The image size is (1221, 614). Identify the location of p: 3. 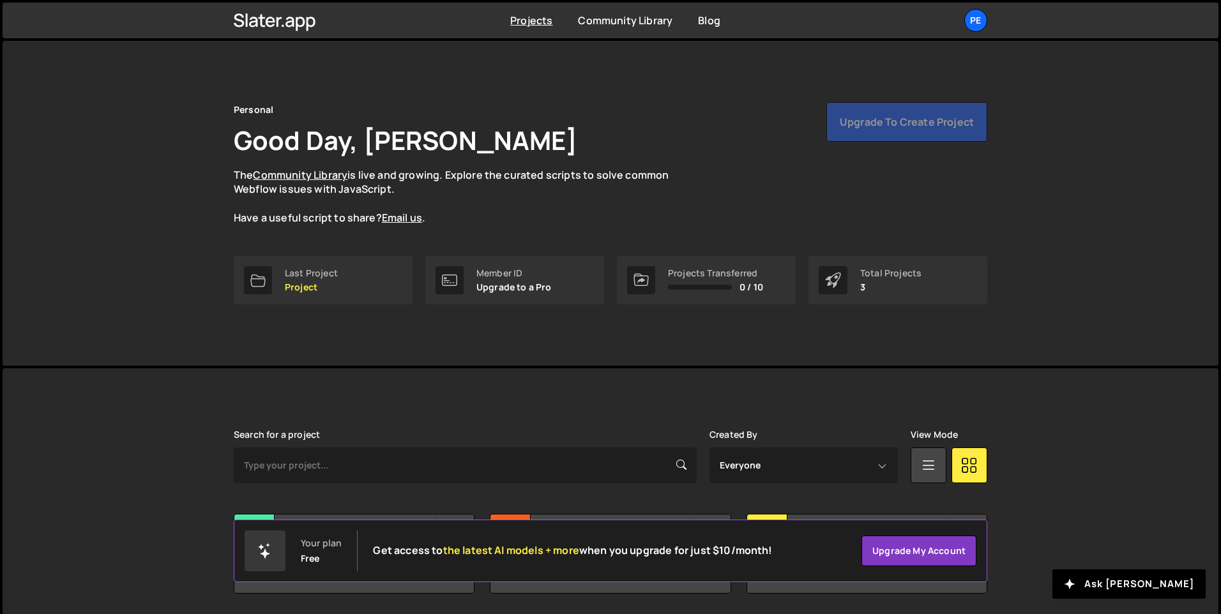
(891, 287).